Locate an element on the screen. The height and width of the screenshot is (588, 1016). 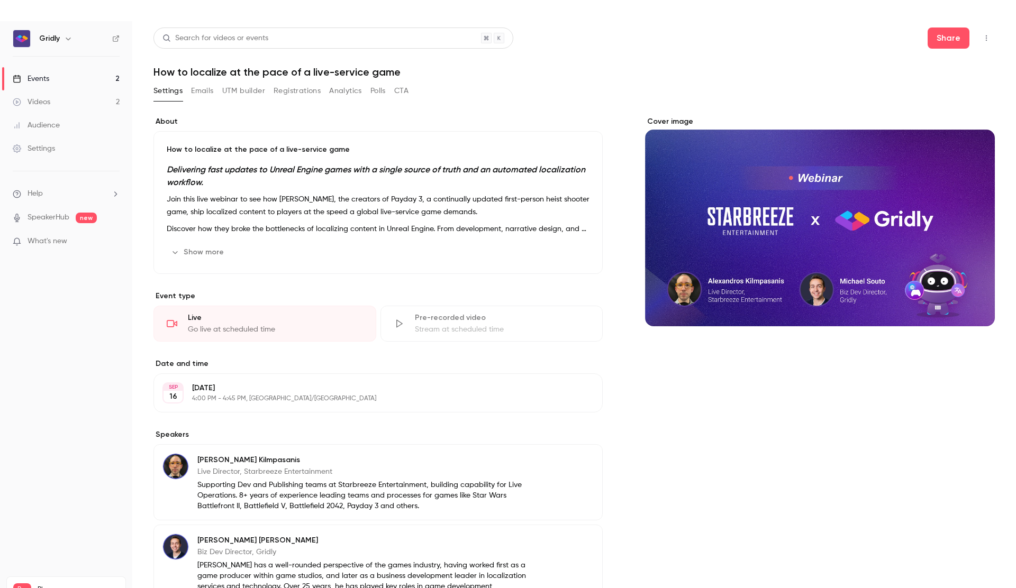
section: Cover image is located at coordinates (820, 221).